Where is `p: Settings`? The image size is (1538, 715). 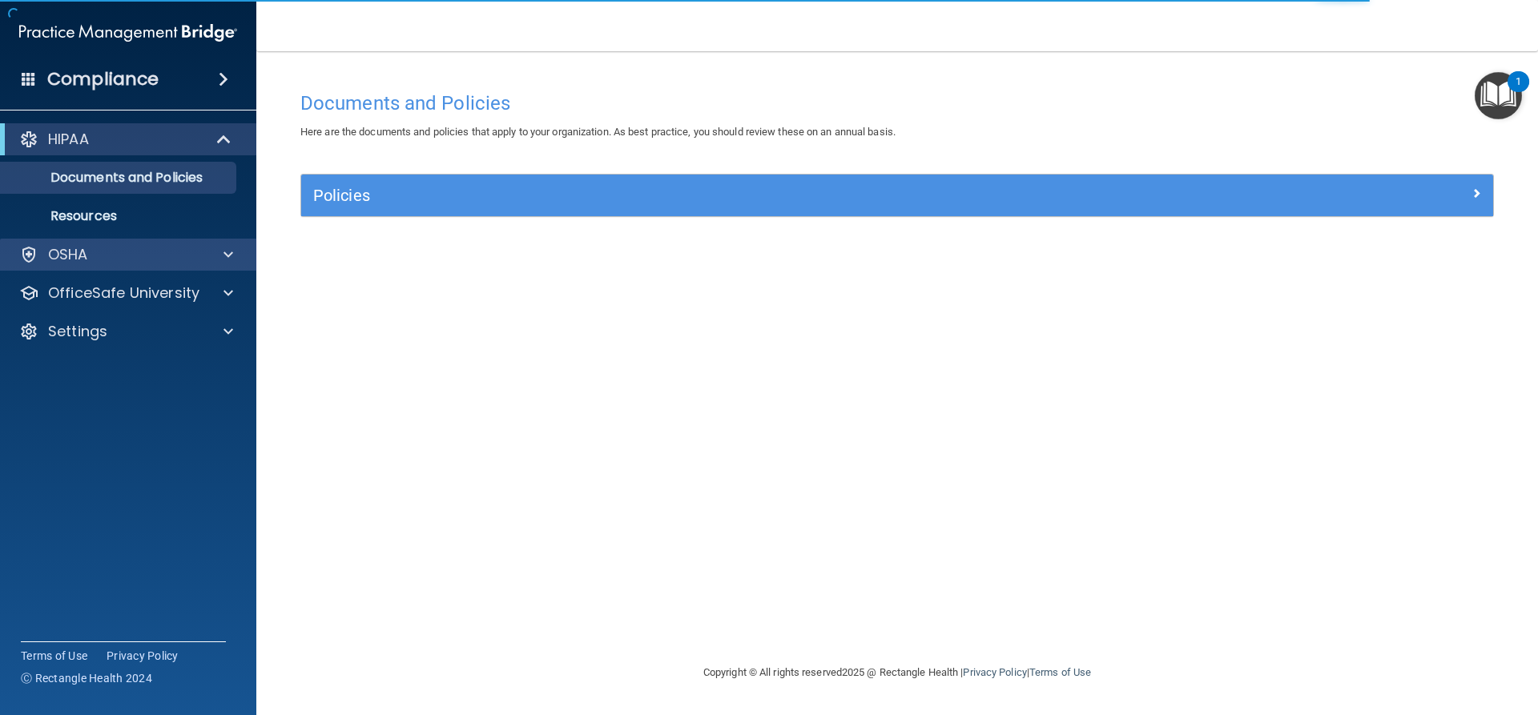 p: Settings is located at coordinates (78, 332).